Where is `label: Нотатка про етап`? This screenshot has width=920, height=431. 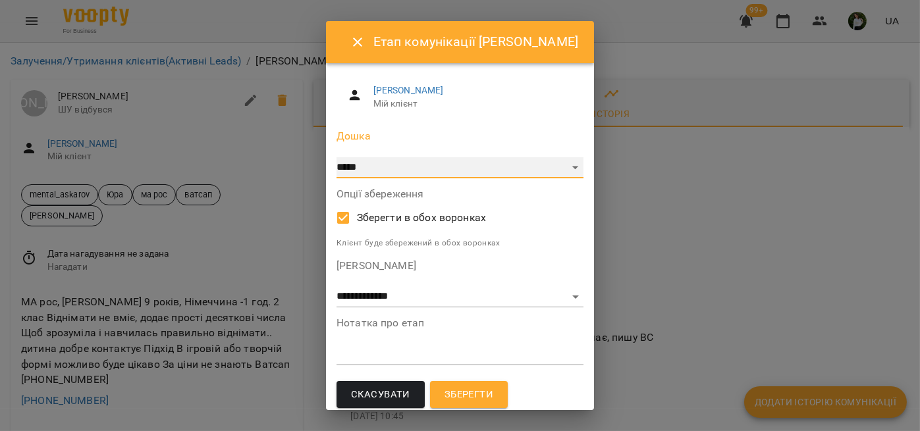 label: Нотатка про етап is located at coordinates (459, 323).